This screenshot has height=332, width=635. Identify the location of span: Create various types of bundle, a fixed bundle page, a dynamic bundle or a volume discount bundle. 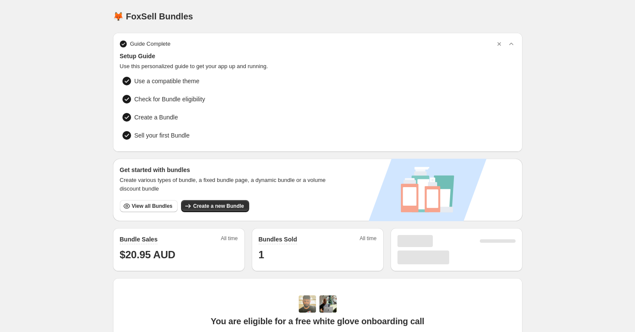
(227, 185).